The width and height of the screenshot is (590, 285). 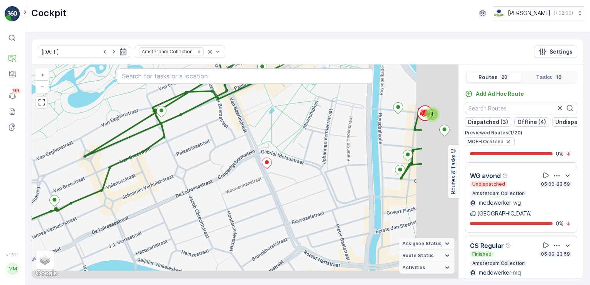 I want to click on p: Cockpit, so click(x=49, y=13).